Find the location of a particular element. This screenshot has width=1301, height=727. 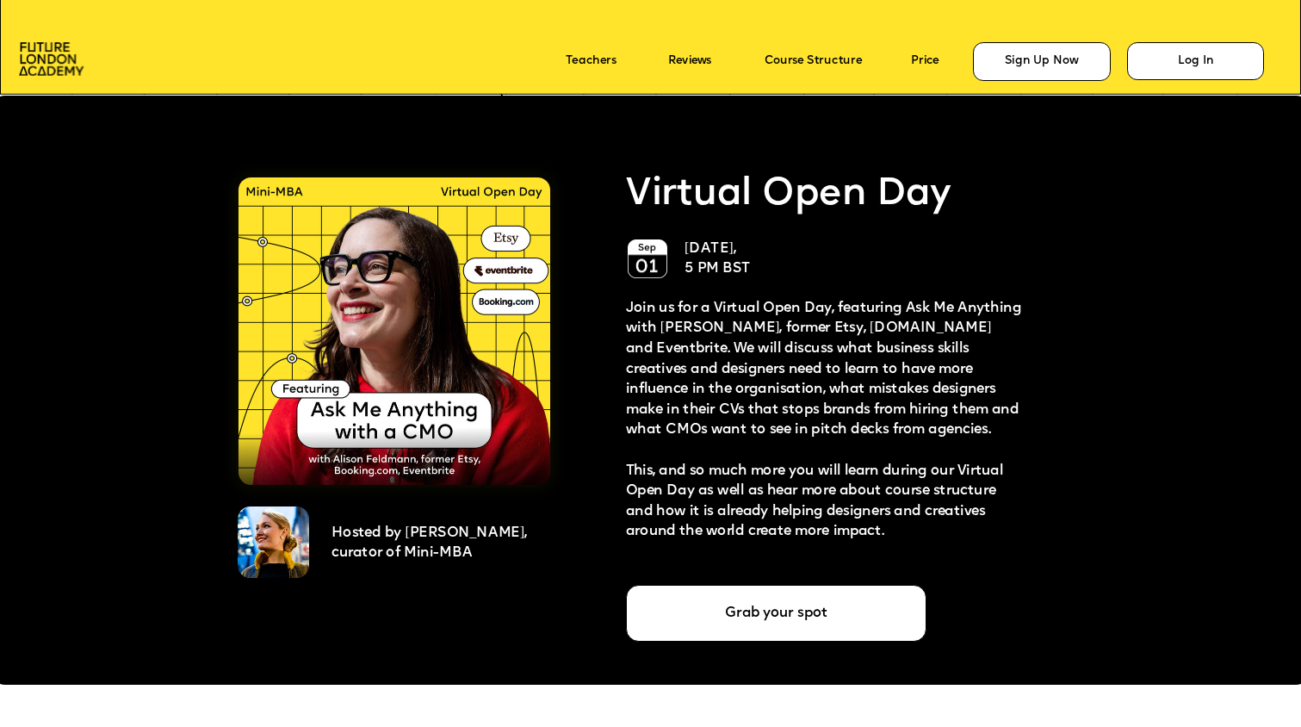

a: Price is located at coordinates (925, 61).